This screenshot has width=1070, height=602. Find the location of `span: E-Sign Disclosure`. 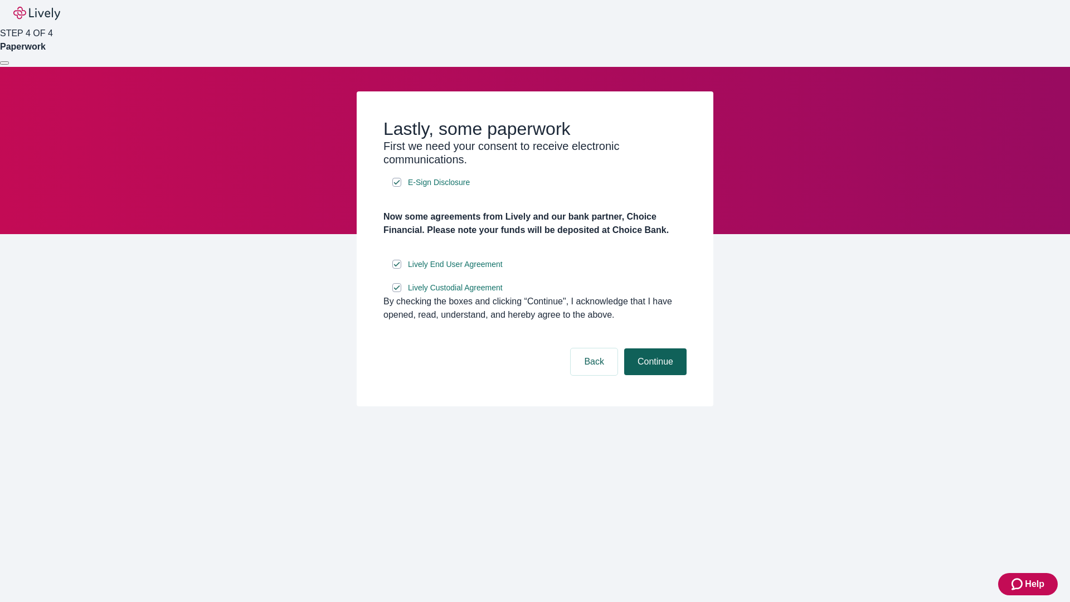

span: E-Sign Disclosure is located at coordinates (439, 182).